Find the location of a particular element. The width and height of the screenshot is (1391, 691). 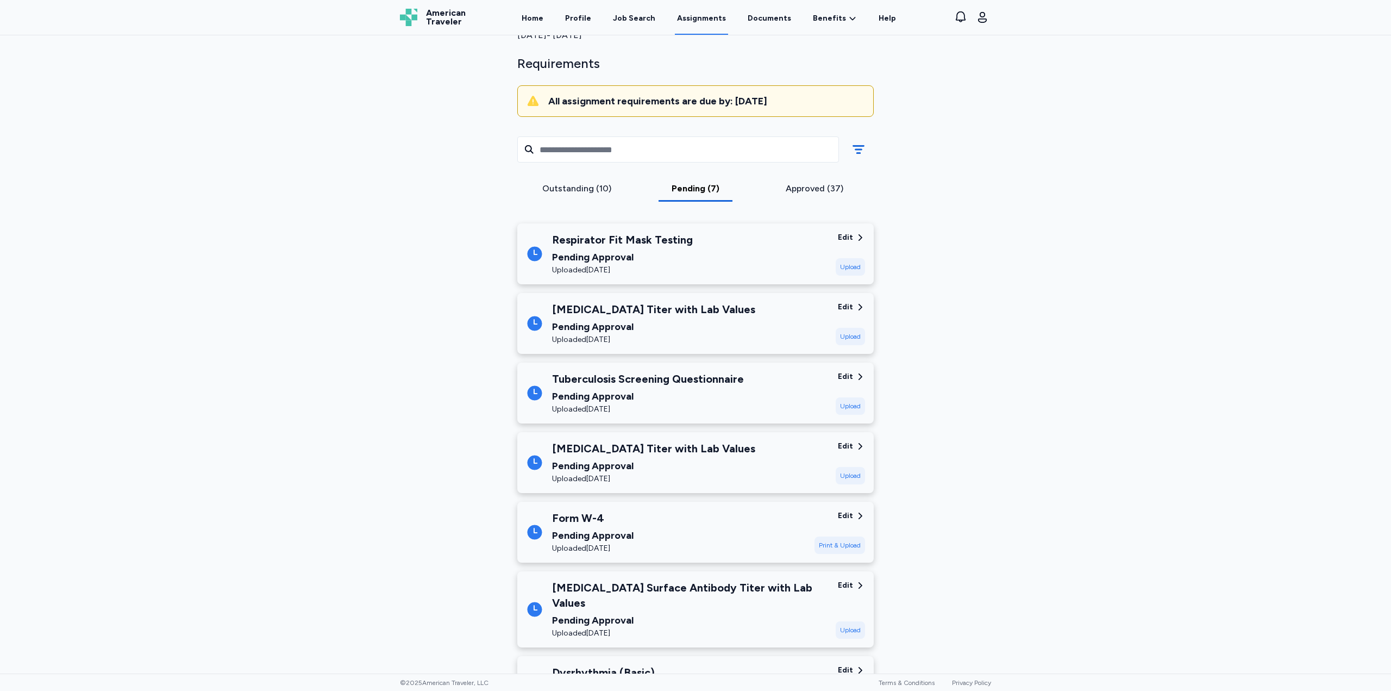

a: Benefits is located at coordinates (835, 18).